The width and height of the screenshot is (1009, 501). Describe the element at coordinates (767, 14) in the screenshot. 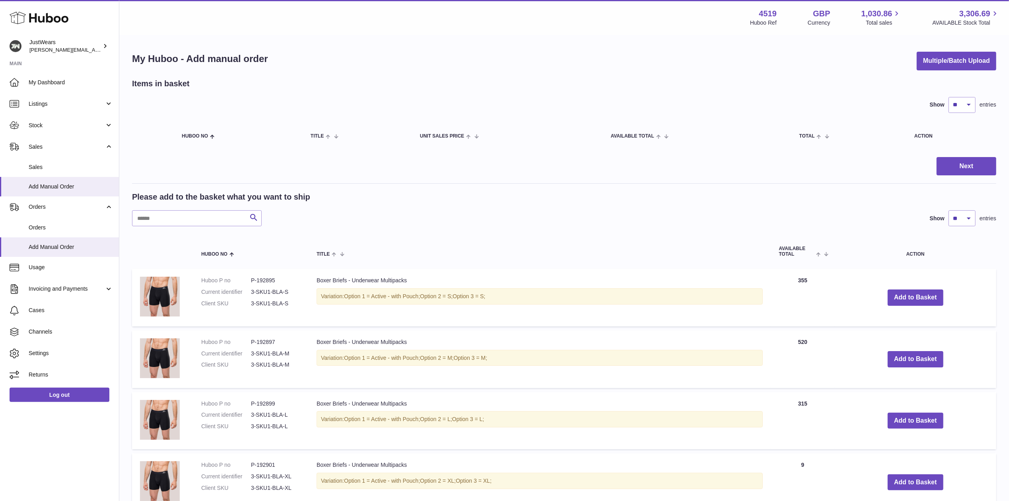

I see `strong: 4519` at that location.